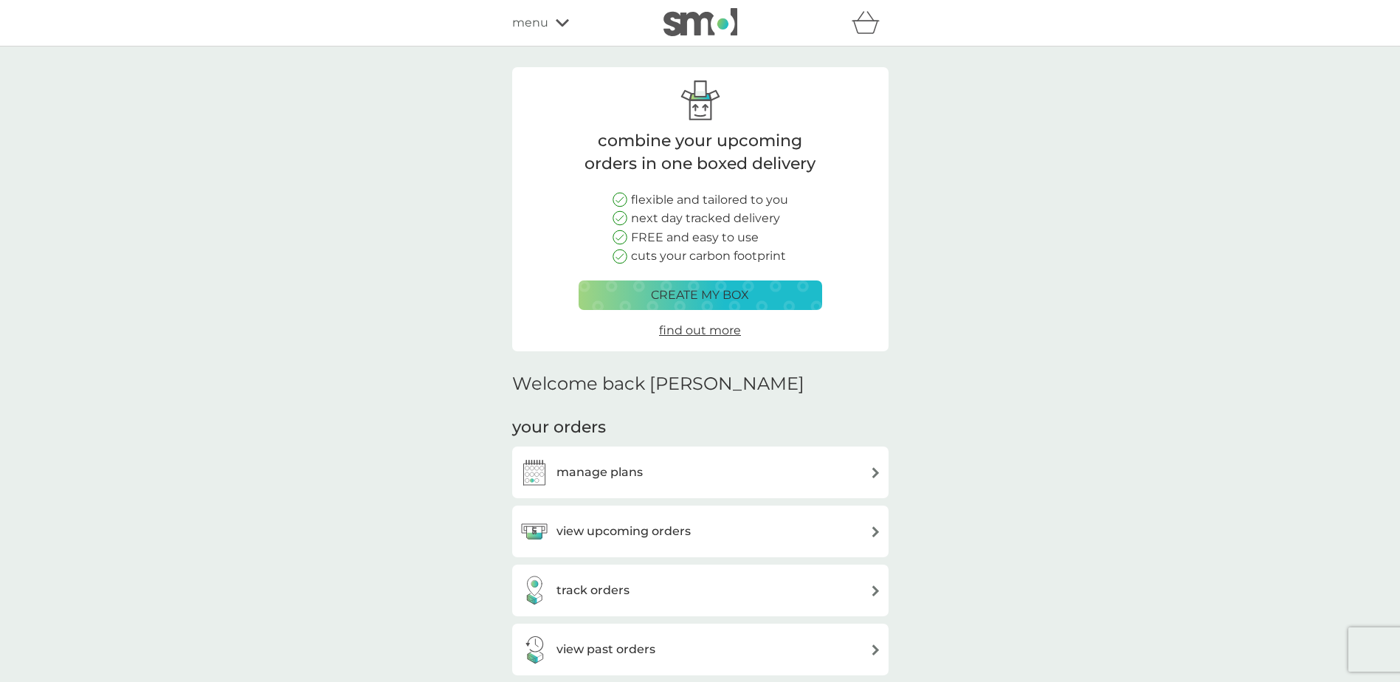 Image resolution: width=1400 pixels, height=682 pixels. I want to click on a: find out more, so click(700, 331).